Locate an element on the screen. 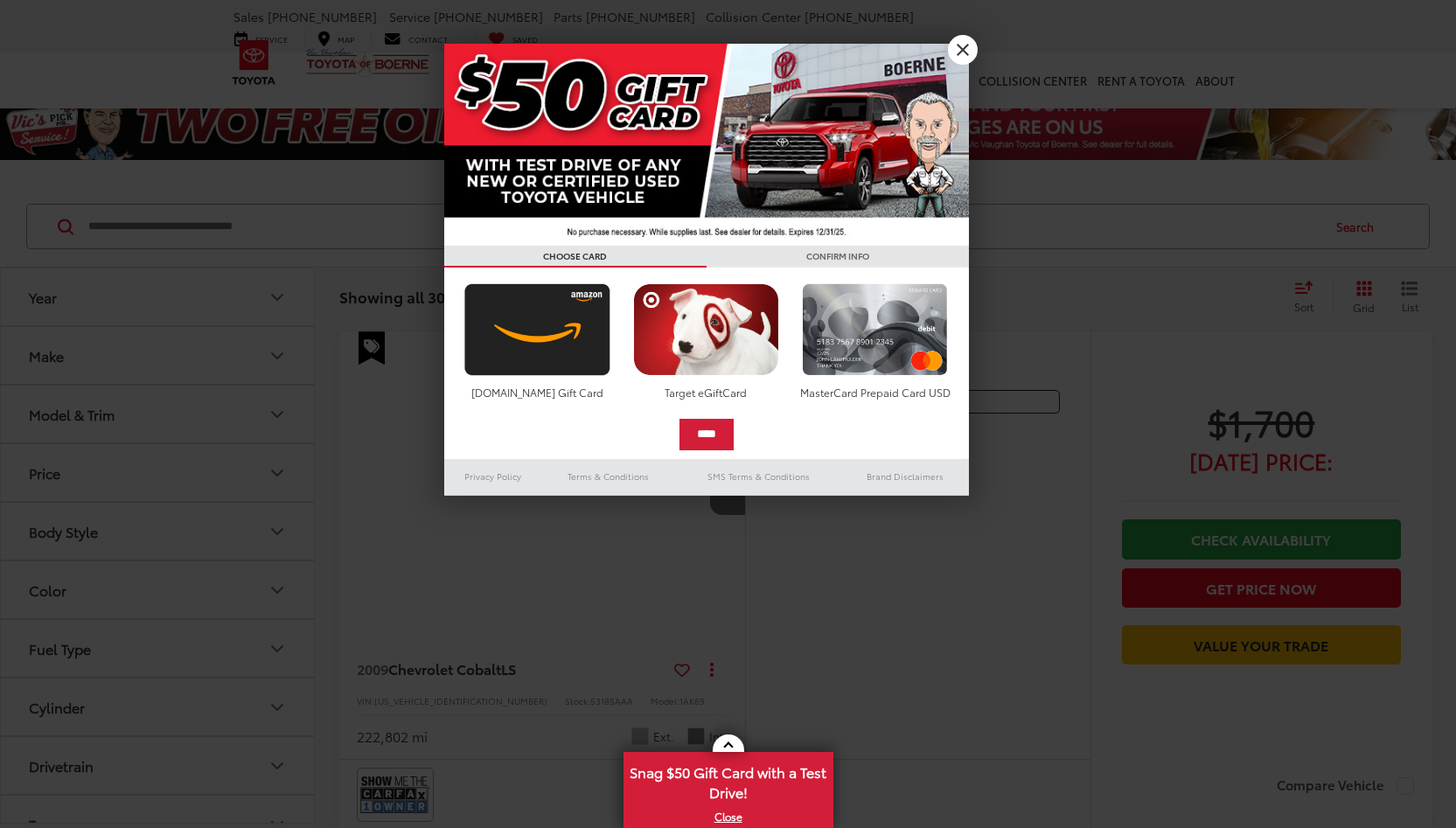 Image resolution: width=1456 pixels, height=828 pixels. h3: CHOOSE CARD is located at coordinates (575, 257).